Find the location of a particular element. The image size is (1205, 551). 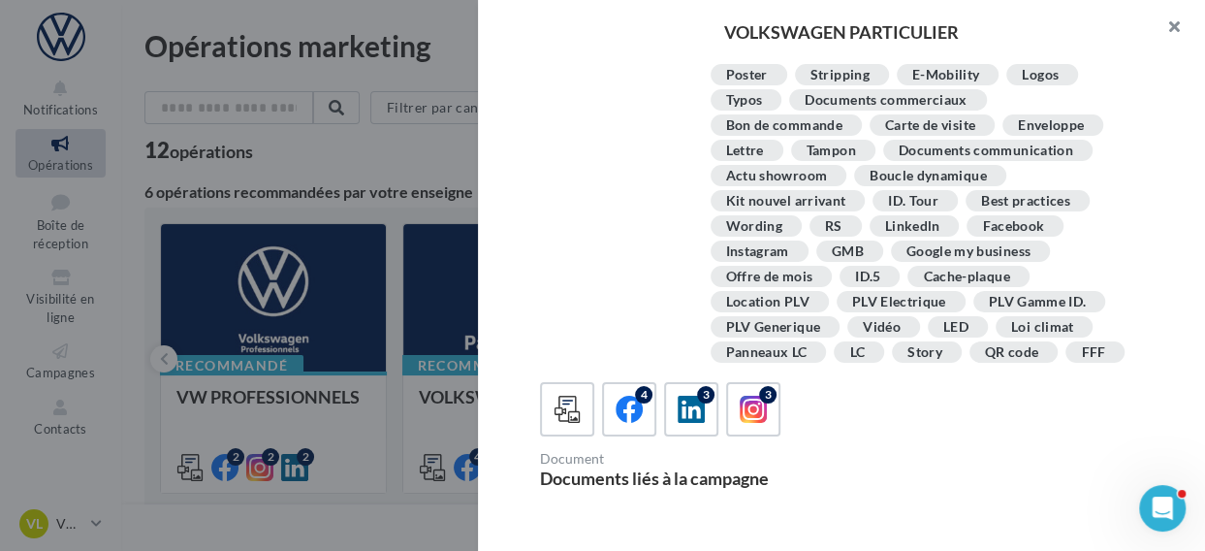

div: PLV Generique is located at coordinates (774, 327).